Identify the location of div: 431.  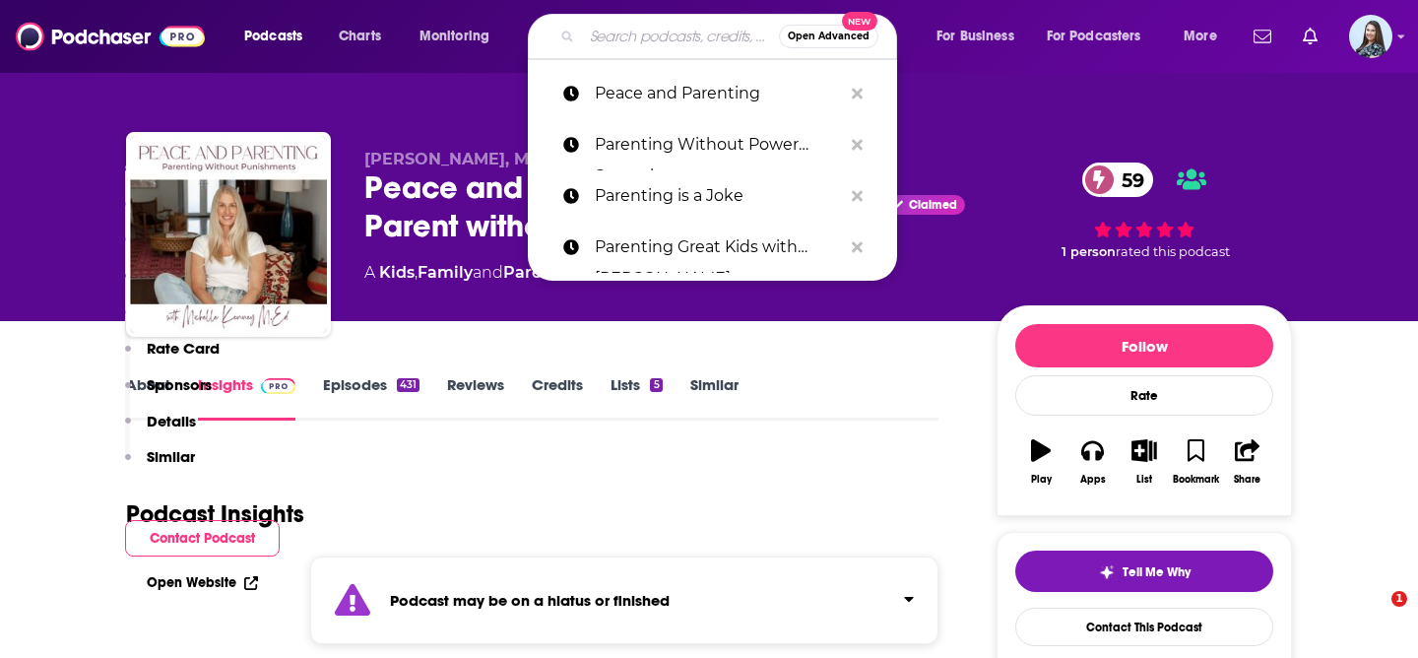
(408, 385).